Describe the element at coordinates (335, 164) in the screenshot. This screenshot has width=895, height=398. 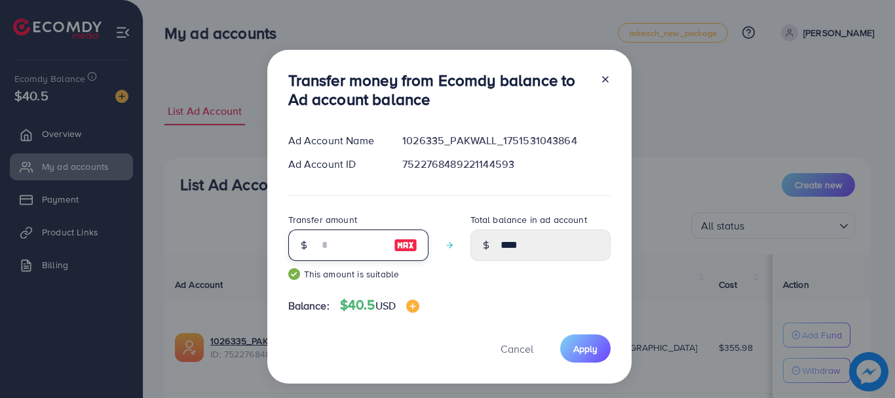
I see `div: Ad Account ID` at that location.